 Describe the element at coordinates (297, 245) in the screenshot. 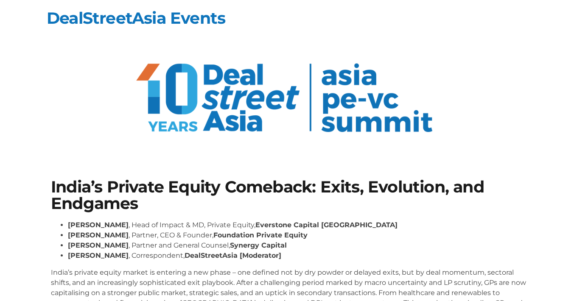

I see `li: , Partner and General Counsel,` at that location.